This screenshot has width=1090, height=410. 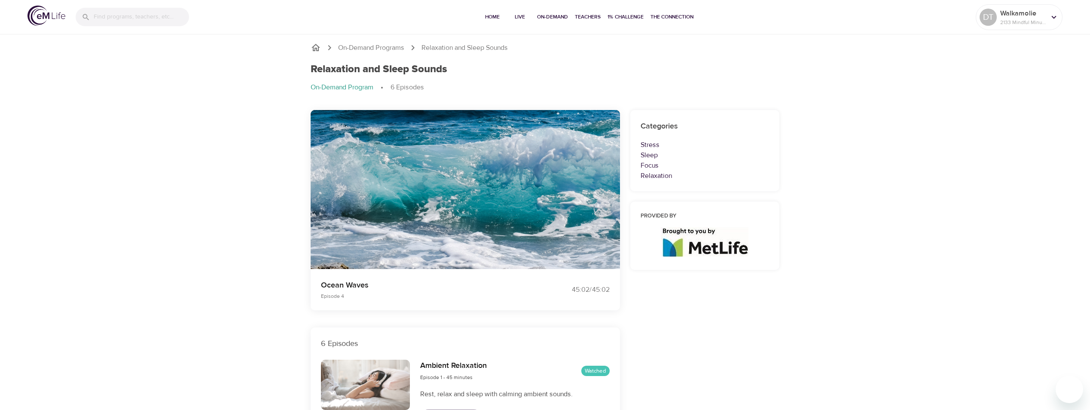 What do you see at coordinates (446, 377) in the screenshot?
I see `span: Episode 1 - 45 minutes` at bounding box center [446, 377].